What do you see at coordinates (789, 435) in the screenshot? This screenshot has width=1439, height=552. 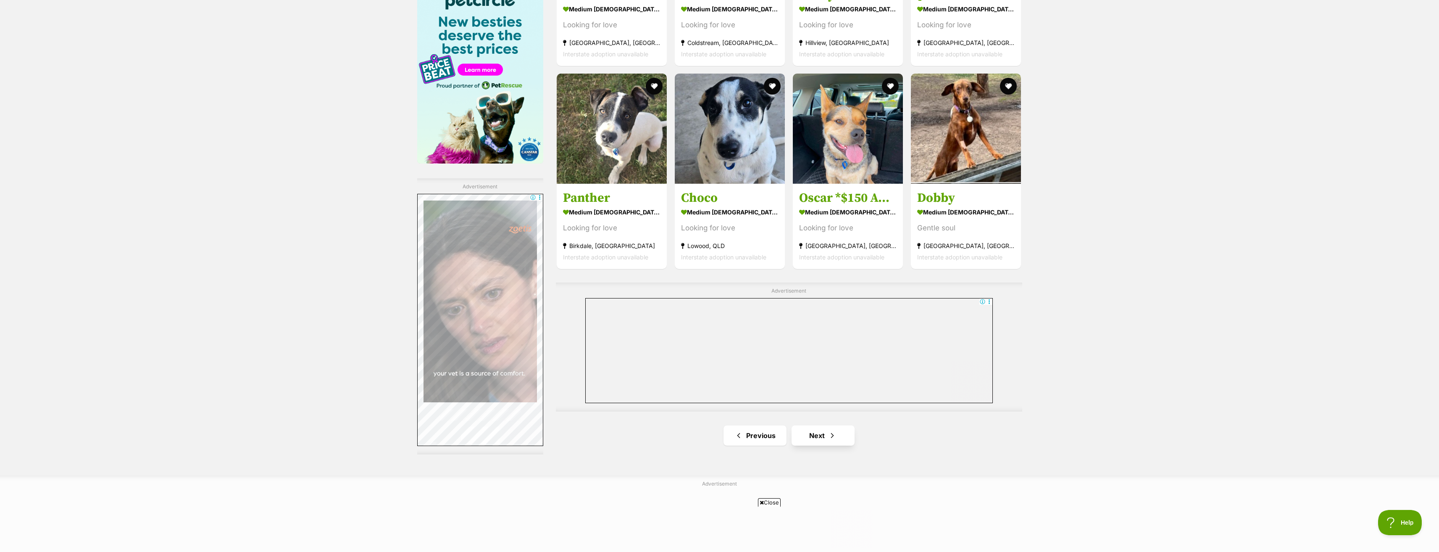 I see `nav: Pagination` at bounding box center [789, 435].